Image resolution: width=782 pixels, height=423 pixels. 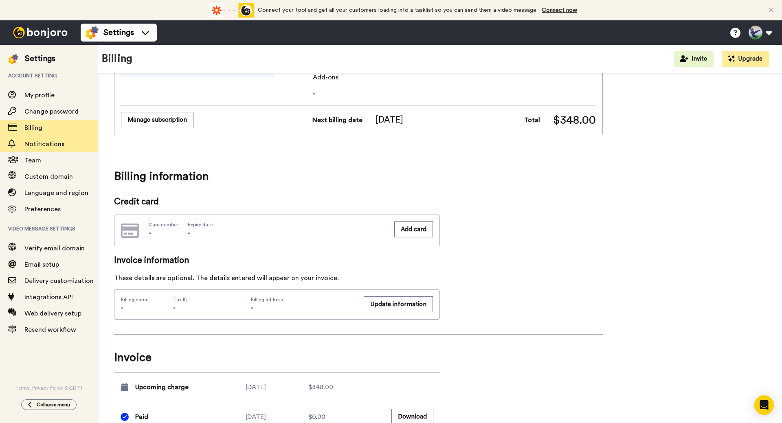 I want to click on span: Expiry date, so click(x=200, y=225).